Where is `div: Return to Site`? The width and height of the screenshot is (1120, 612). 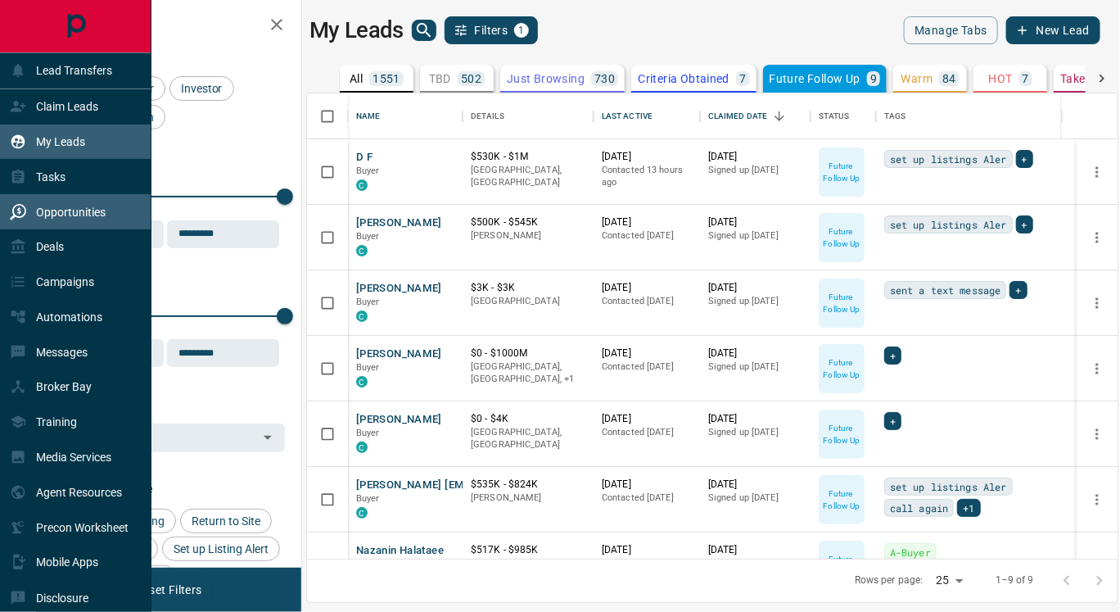 div: Return to Site is located at coordinates (226, 521).